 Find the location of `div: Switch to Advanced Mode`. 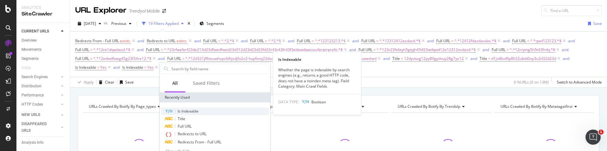

div: Switch to Advanced Mode is located at coordinates (579, 82).